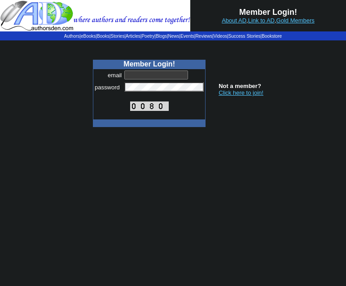 This screenshot has height=286, width=346. What do you see at coordinates (187, 36) in the screenshot?
I see `a: Events` at bounding box center [187, 36].